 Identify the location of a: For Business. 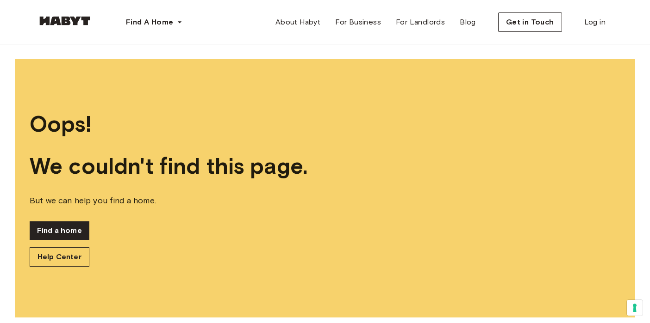
(358, 22).